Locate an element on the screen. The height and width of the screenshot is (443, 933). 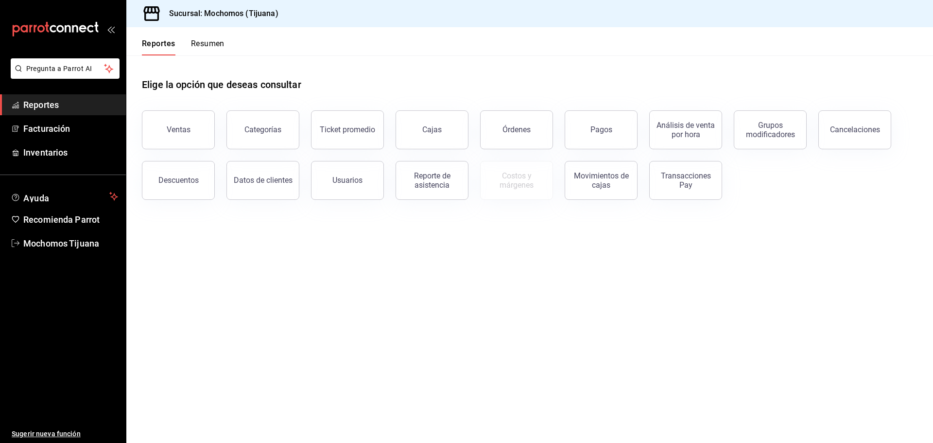
span: Mochomos Tijuana is located at coordinates (70, 243).